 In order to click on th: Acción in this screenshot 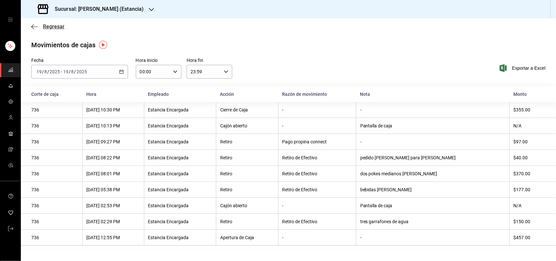, I will do `click(247, 94)`.